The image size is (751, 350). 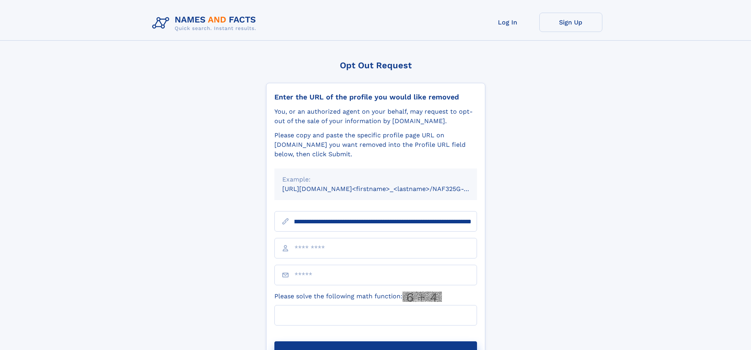 I want to click on img: Logo Names and Facts, so click(x=206, y=23).